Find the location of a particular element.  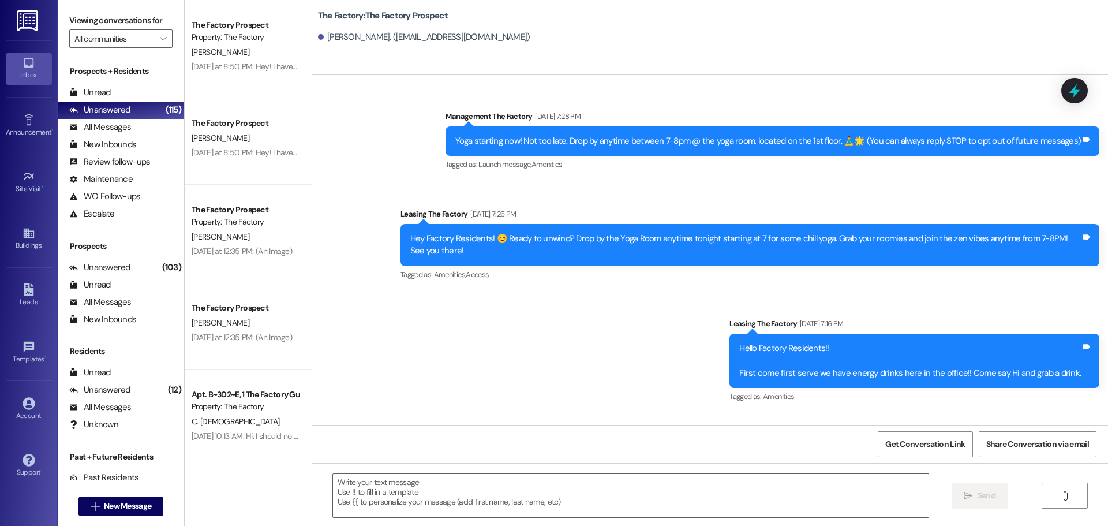

a: Site Visit • is located at coordinates (29, 182).